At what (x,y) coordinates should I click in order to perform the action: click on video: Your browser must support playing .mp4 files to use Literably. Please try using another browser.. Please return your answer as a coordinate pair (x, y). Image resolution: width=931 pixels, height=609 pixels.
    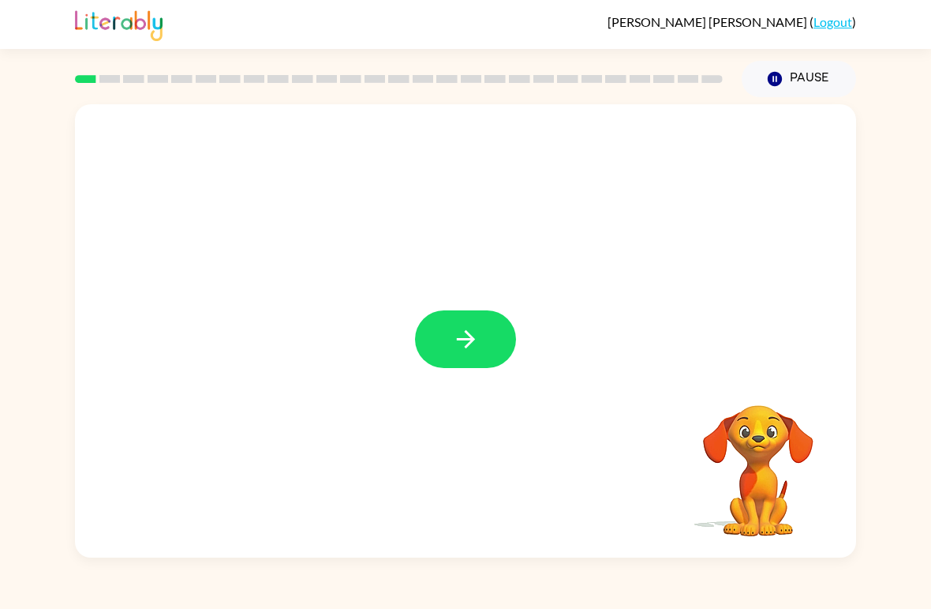
    Looking at the image, I should click on (759, 459).